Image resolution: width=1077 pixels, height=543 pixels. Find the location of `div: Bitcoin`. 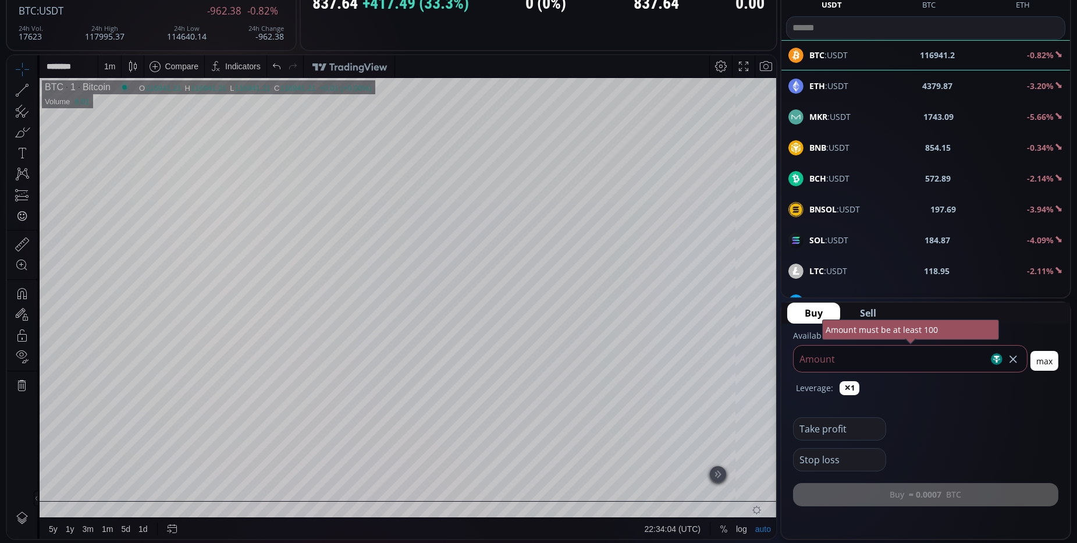

div: Bitcoin is located at coordinates (86, 32).